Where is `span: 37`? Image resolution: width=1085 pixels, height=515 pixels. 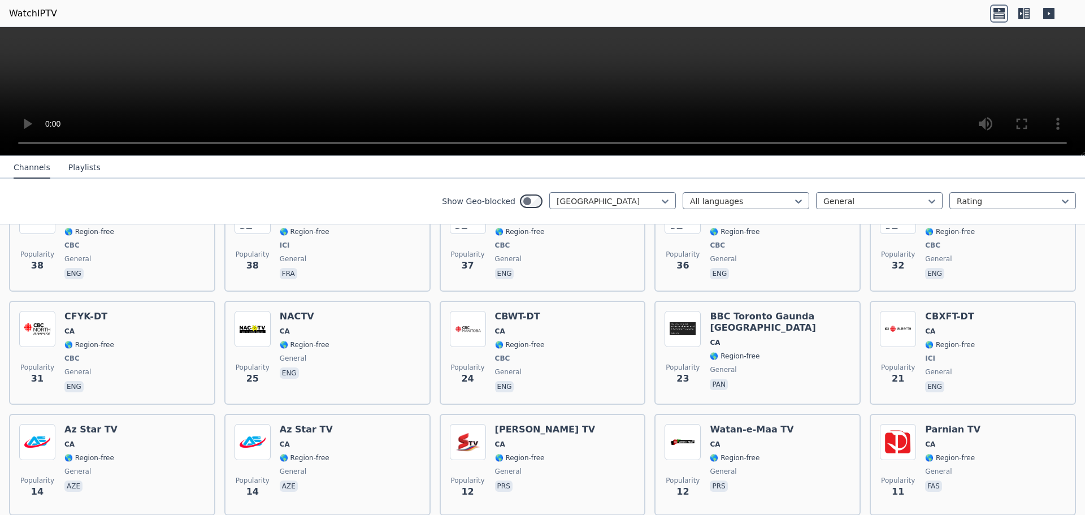 span: 37 is located at coordinates (467, 266).